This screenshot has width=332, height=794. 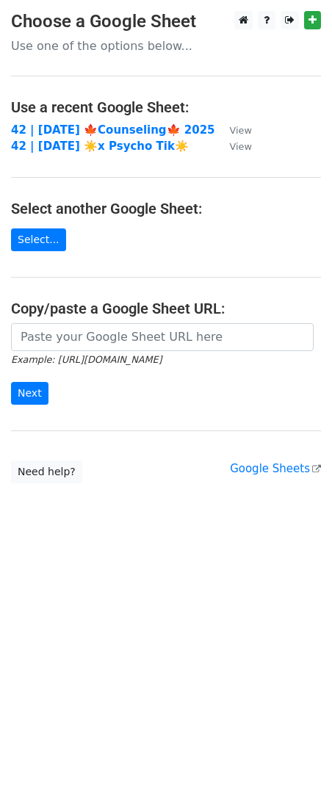 What do you see at coordinates (46, 471) in the screenshot?
I see `a: Need help?` at bounding box center [46, 471].